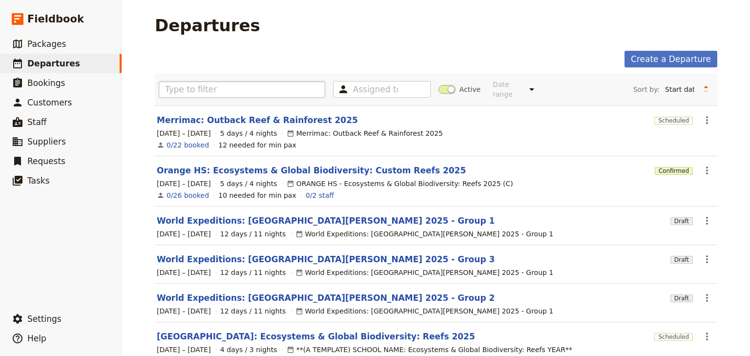  What do you see at coordinates (44, 319) in the screenshot?
I see `span: Settings` at bounding box center [44, 319].